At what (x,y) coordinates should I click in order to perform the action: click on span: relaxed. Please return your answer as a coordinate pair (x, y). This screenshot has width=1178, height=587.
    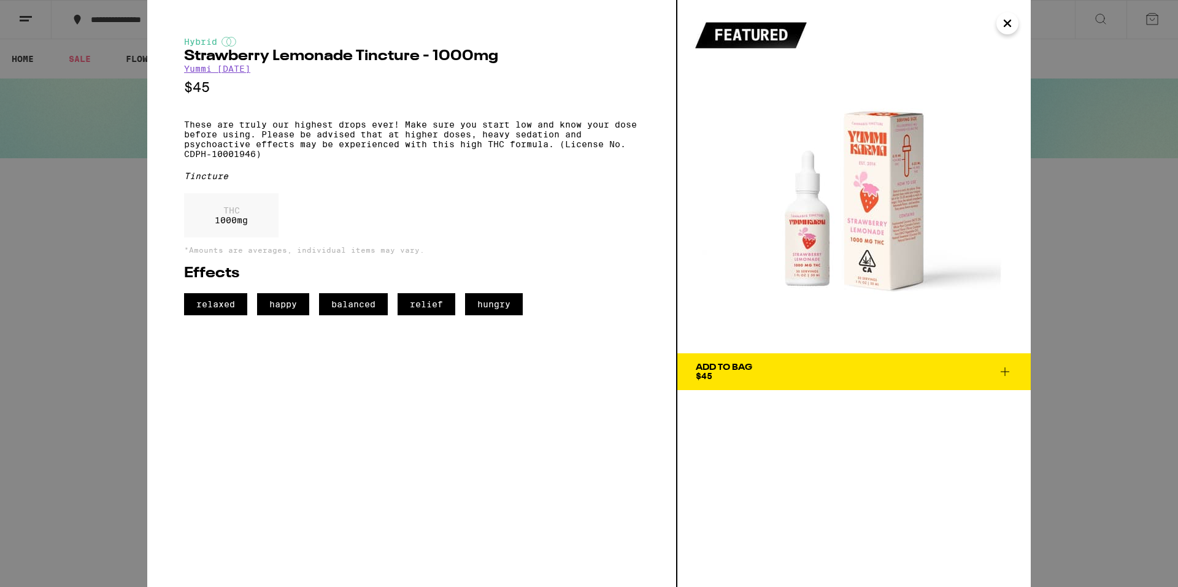
    Looking at the image, I should click on (215, 304).